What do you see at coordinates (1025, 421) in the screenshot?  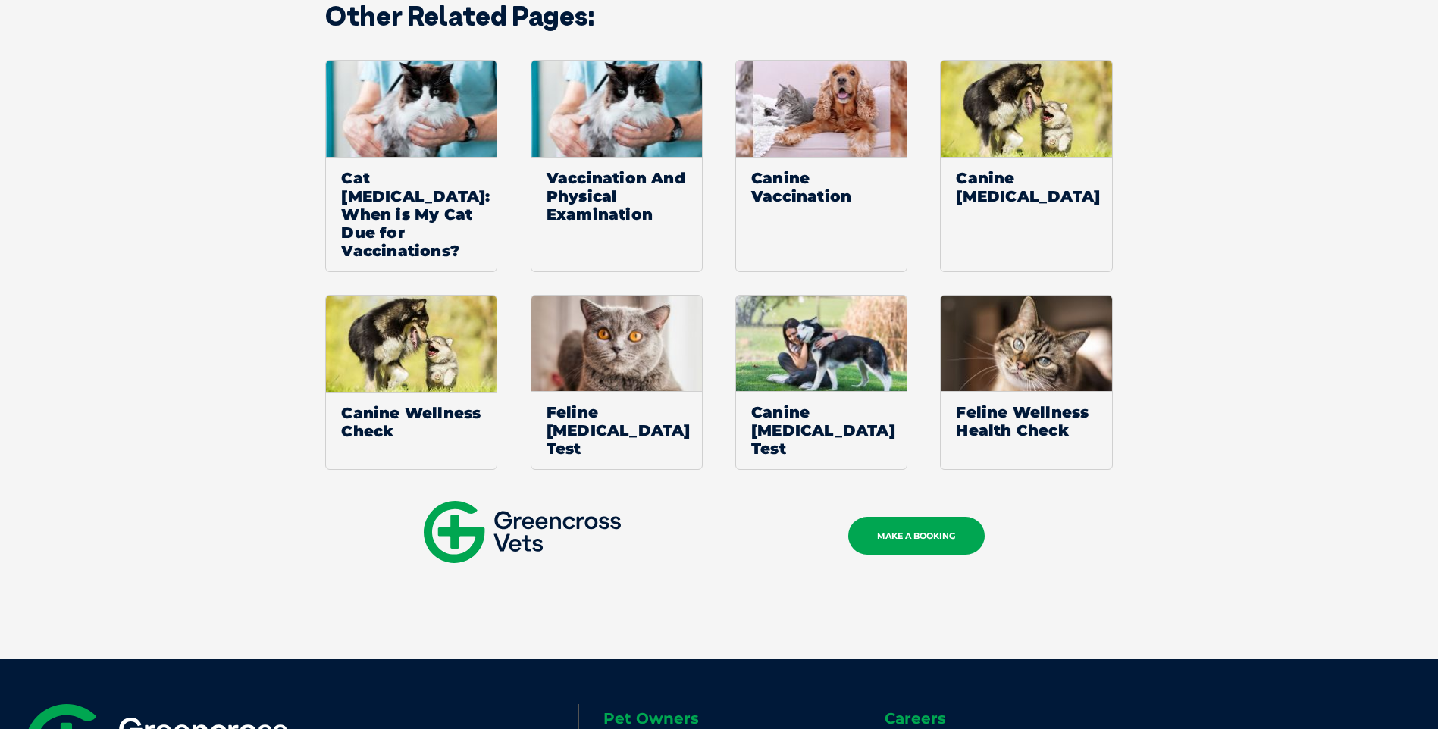 I see `span: Feline Wellness Health Check` at bounding box center [1025, 421].